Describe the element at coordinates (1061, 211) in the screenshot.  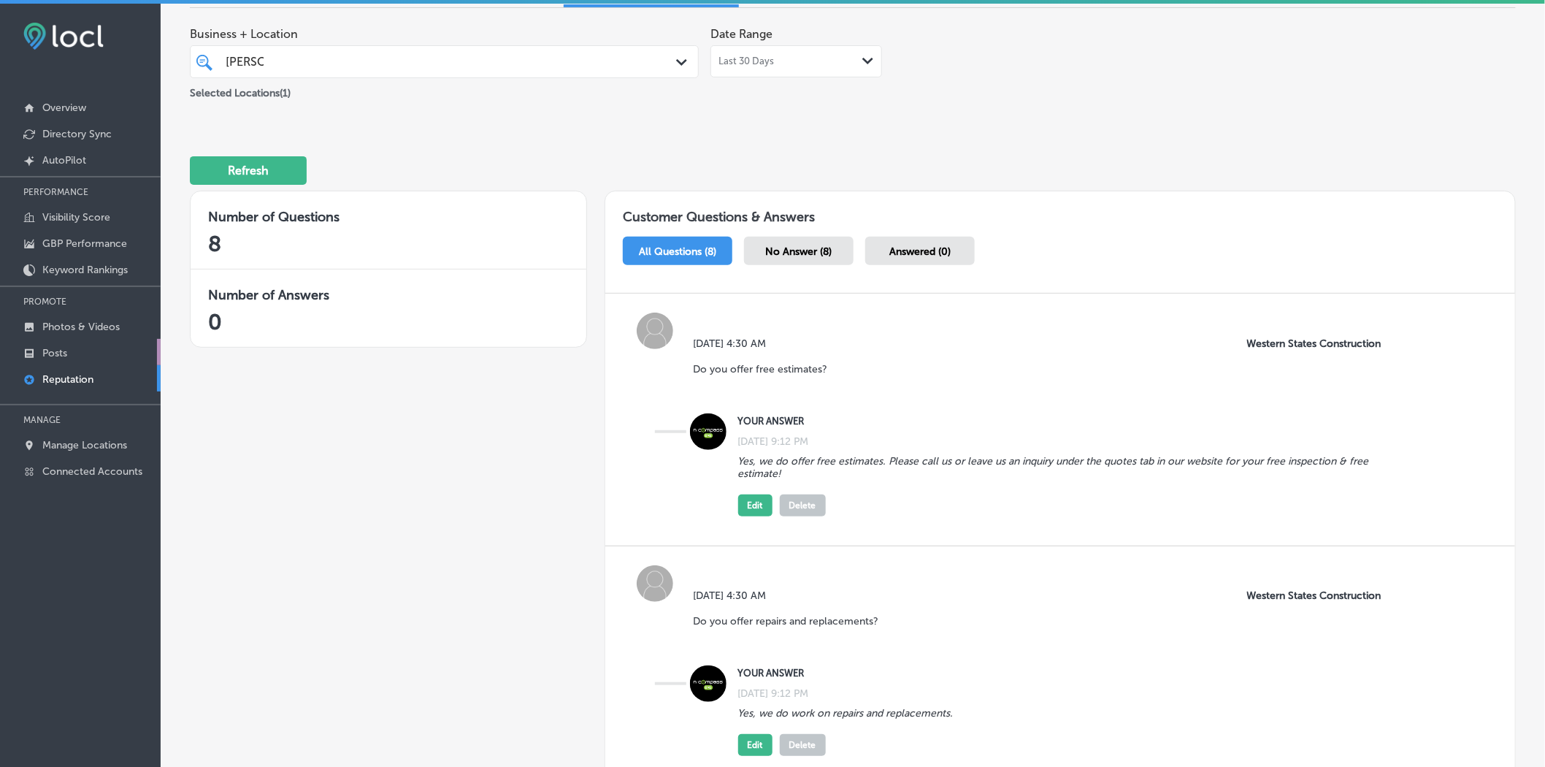
I see `h1: Customer Questions & Answers` at that location.